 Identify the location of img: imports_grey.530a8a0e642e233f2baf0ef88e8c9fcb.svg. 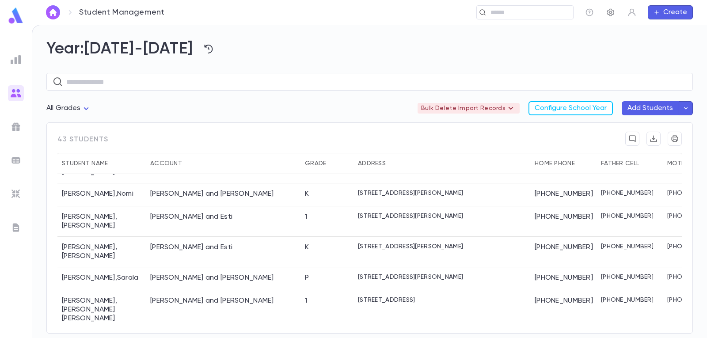
(16, 194).